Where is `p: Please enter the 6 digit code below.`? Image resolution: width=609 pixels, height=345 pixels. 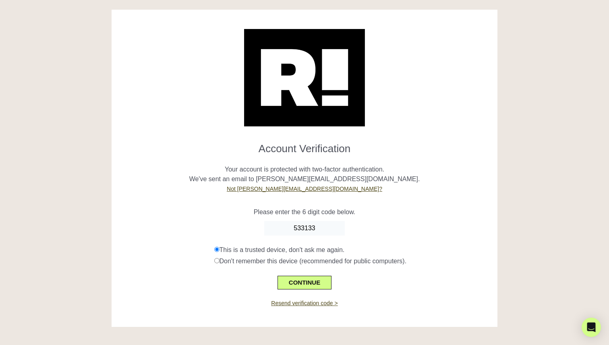 p: Please enter the 6 digit code below. is located at coordinates (305, 212).